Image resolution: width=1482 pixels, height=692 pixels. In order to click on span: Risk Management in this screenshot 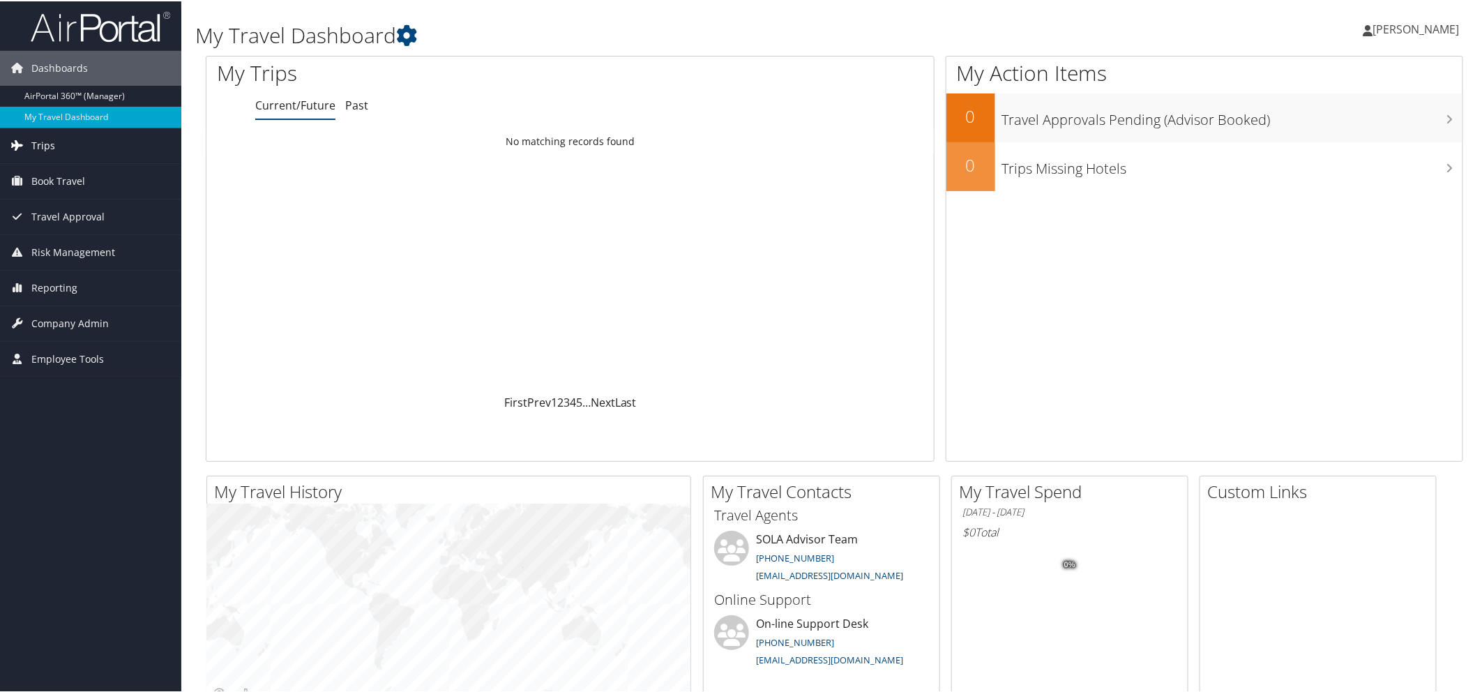, I will do `click(73, 251)`.